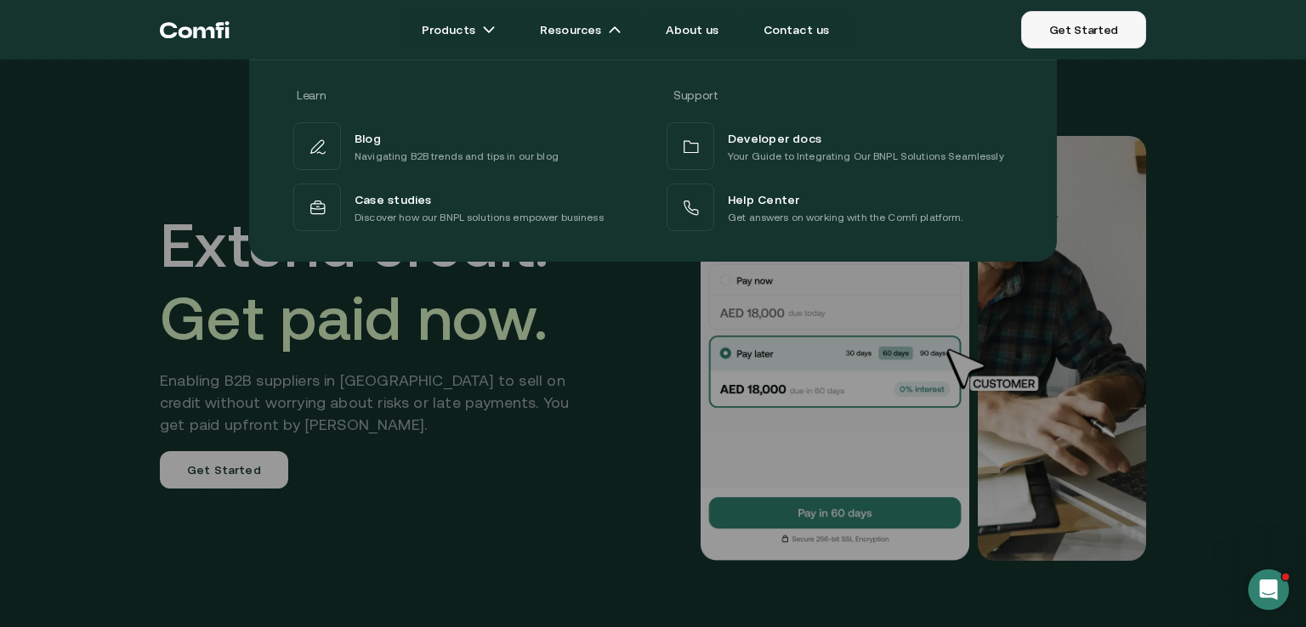 This screenshot has width=1306, height=627. What do you see at coordinates (692, 30) in the screenshot?
I see `a: About us` at bounding box center [692, 30].